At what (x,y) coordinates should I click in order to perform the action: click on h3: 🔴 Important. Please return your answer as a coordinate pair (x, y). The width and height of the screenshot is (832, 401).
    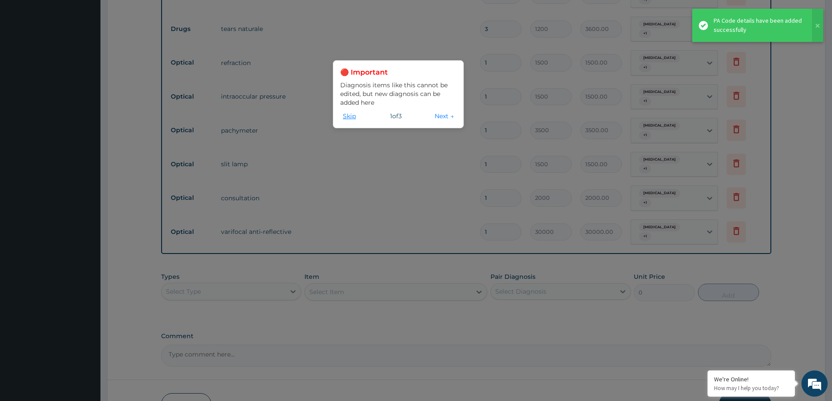
    Looking at the image, I should click on (398, 73).